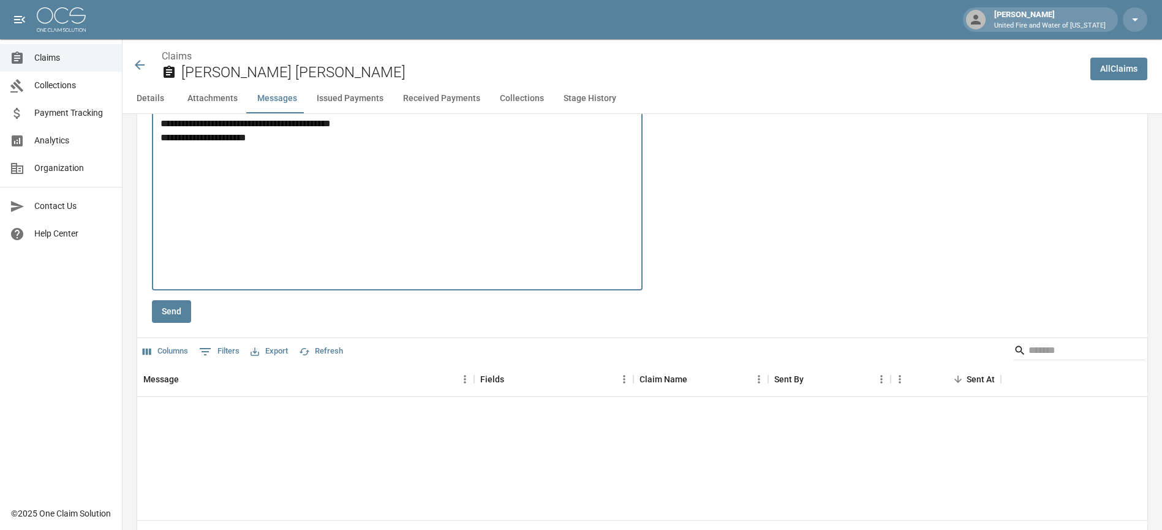 This screenshot has width=1162, height=530. What do you see at coordinates (1118, 69) in the screenshot?
I see `a: AllClaims` at bounding box center [1118, 69].